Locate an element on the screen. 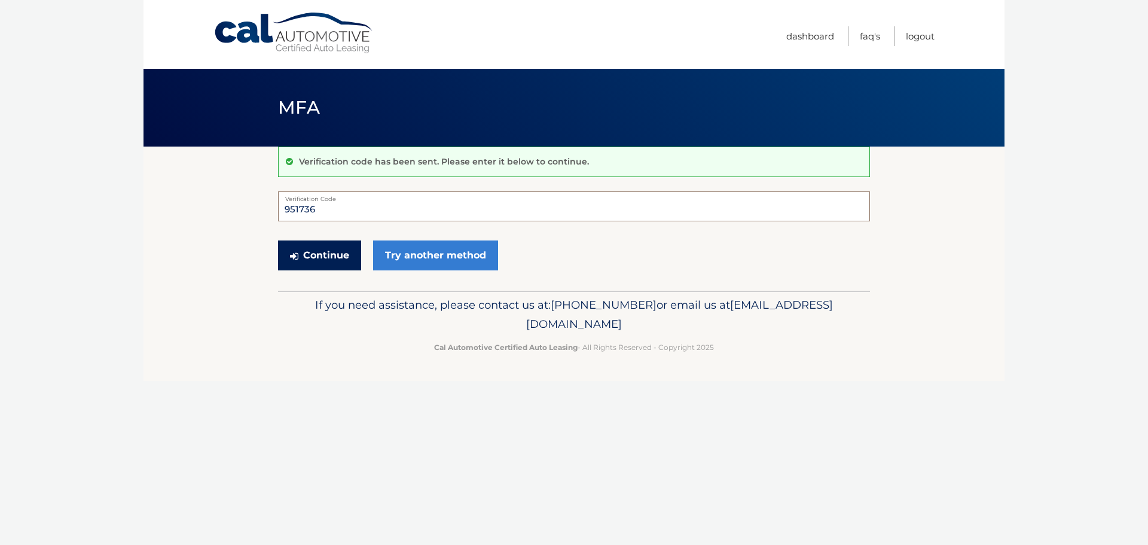 This screenshot has height=545, width=1148. input: Verification Code is located at coordinates (574, 206).